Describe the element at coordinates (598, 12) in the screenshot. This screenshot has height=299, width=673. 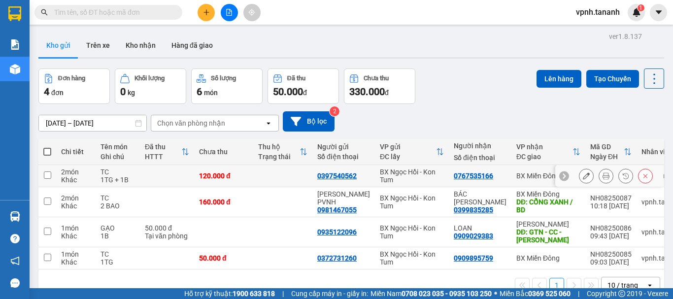
I see `span: vpnh.tananh` at that location.